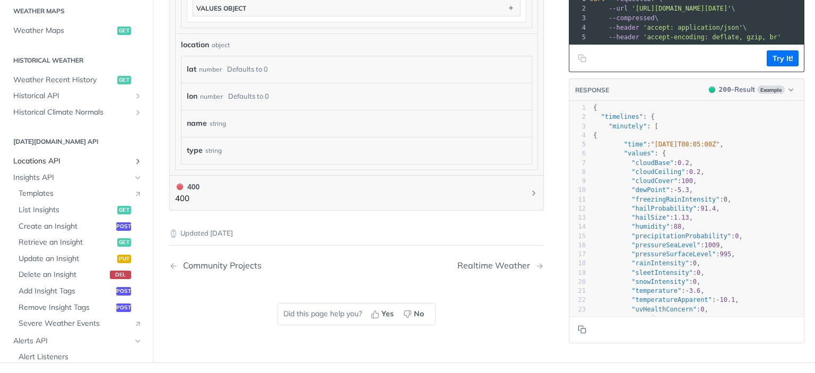  I want to click on button: No, so click(414, 314).